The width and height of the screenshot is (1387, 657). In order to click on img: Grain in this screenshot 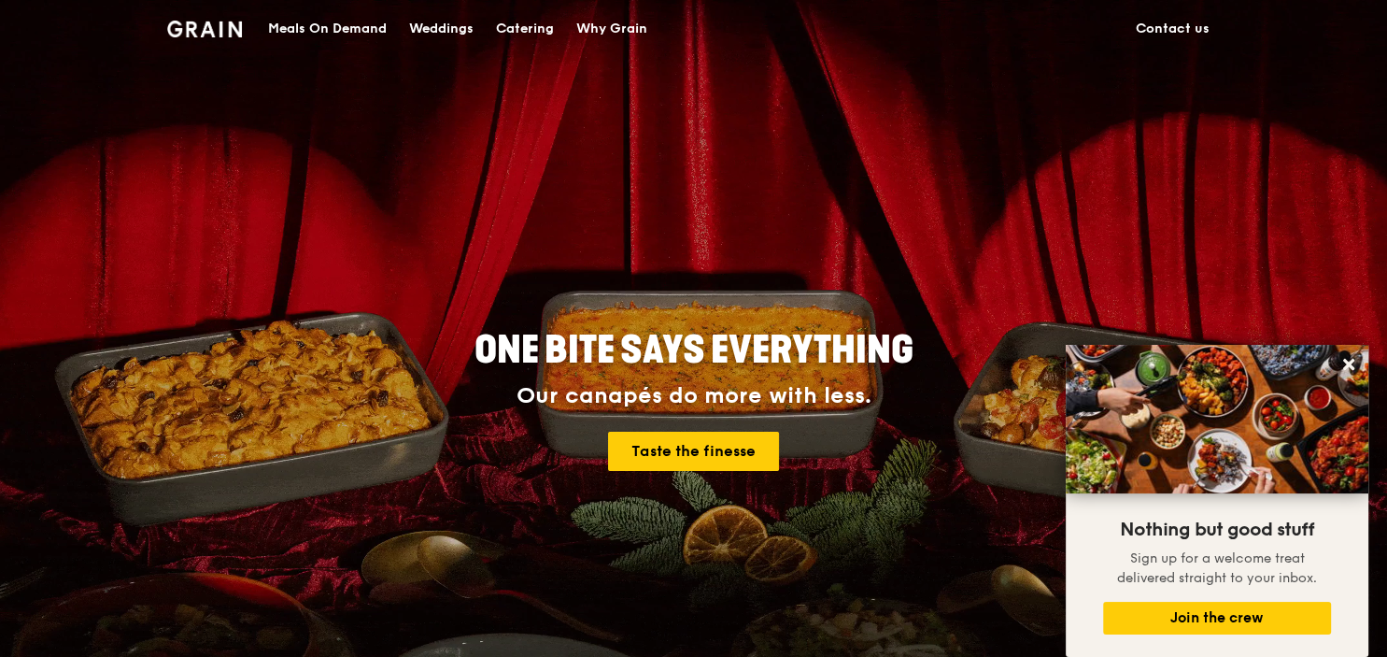, I will do `click(205, 29)`.